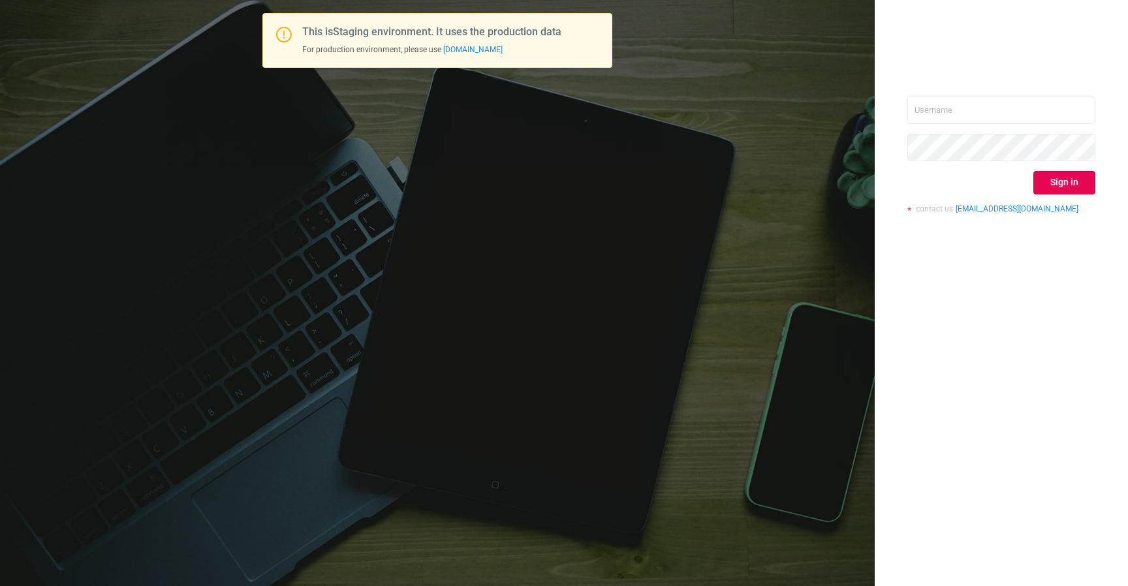 The height and width of the screenshot is (586, 1128). Describe the element at coordinates (402, 50) in the screenshot. I see `span: For production environment, please use` at that location.